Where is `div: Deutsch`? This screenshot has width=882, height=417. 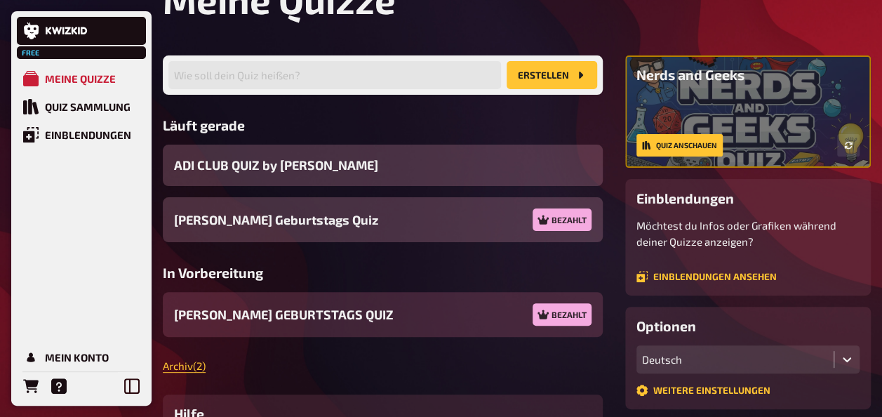 div: Deutsch is located at coordinates (734, 359).